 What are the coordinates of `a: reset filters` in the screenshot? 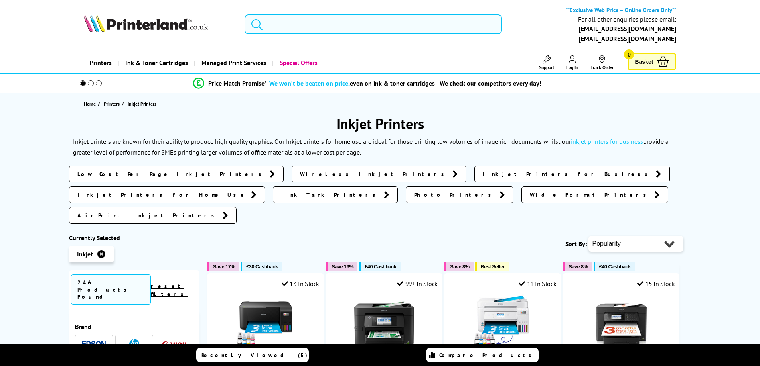 It's located at (169, 290).